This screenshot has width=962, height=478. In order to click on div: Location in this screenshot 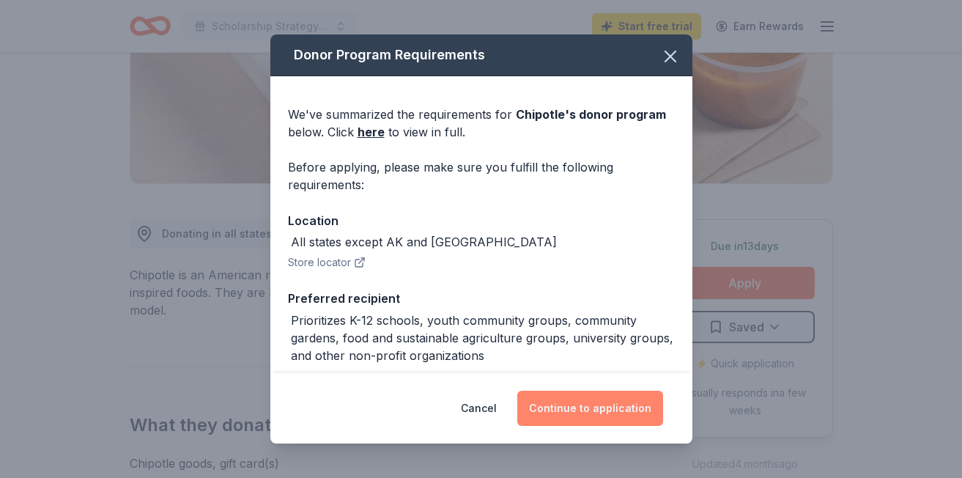, I will do `click(481, 220)`.